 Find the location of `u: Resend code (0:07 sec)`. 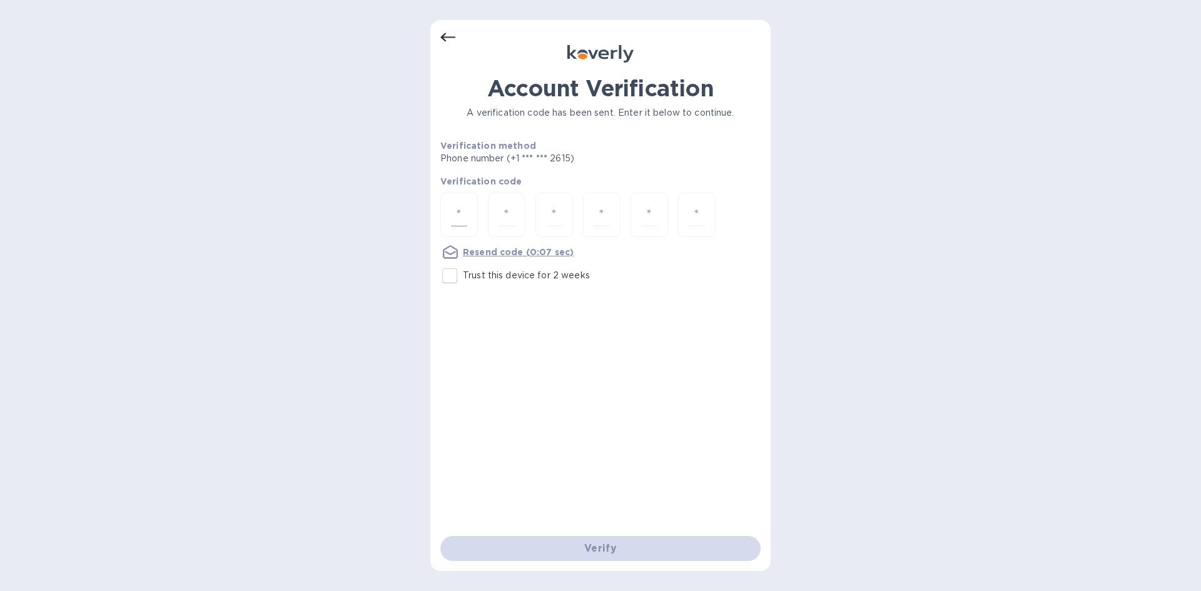

u: Resend code (0:07 sec) is located at coordinates (518, 252).